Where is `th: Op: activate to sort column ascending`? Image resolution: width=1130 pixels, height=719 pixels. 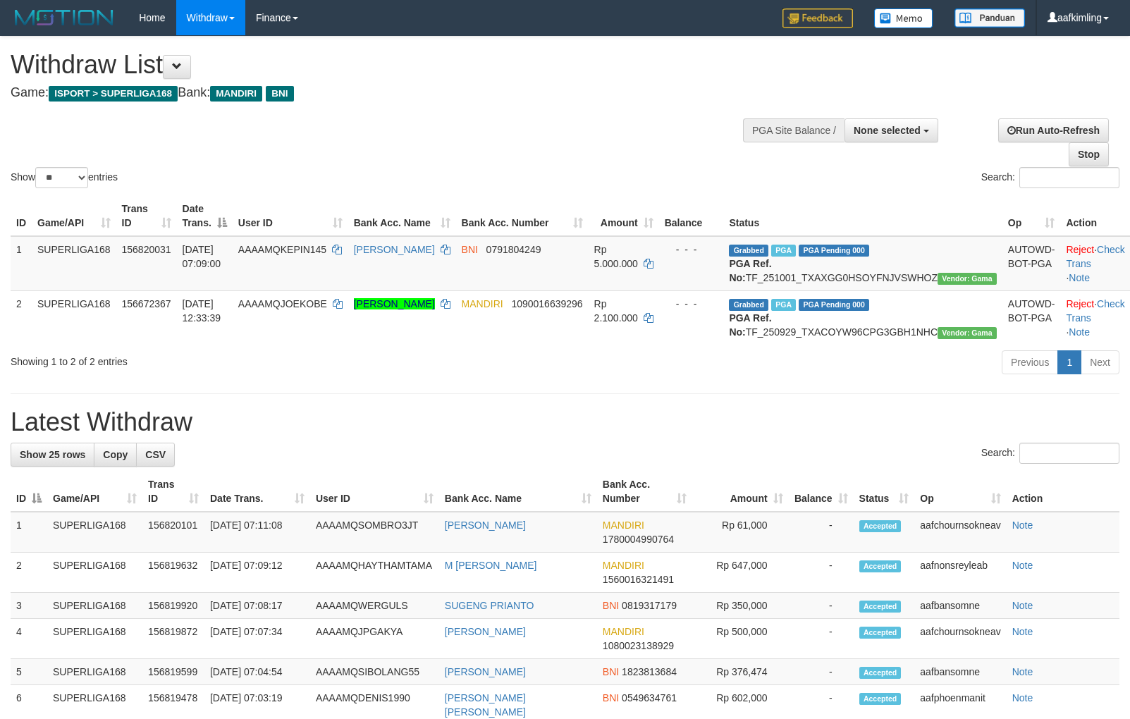
th: Op: activate to sort column ascending is located at coordinates (1031, 216).